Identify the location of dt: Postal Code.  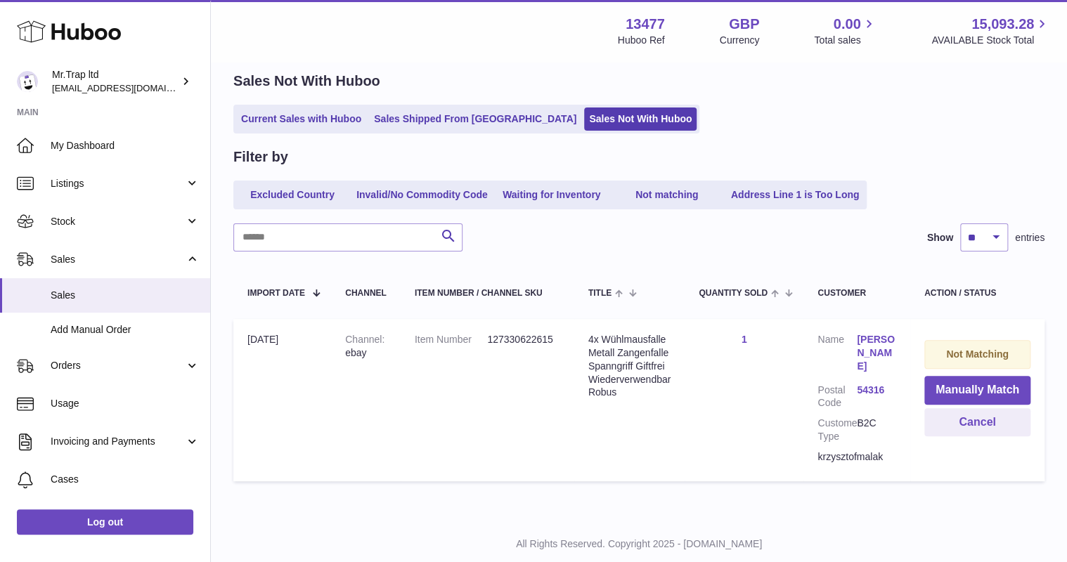
(837, 397).